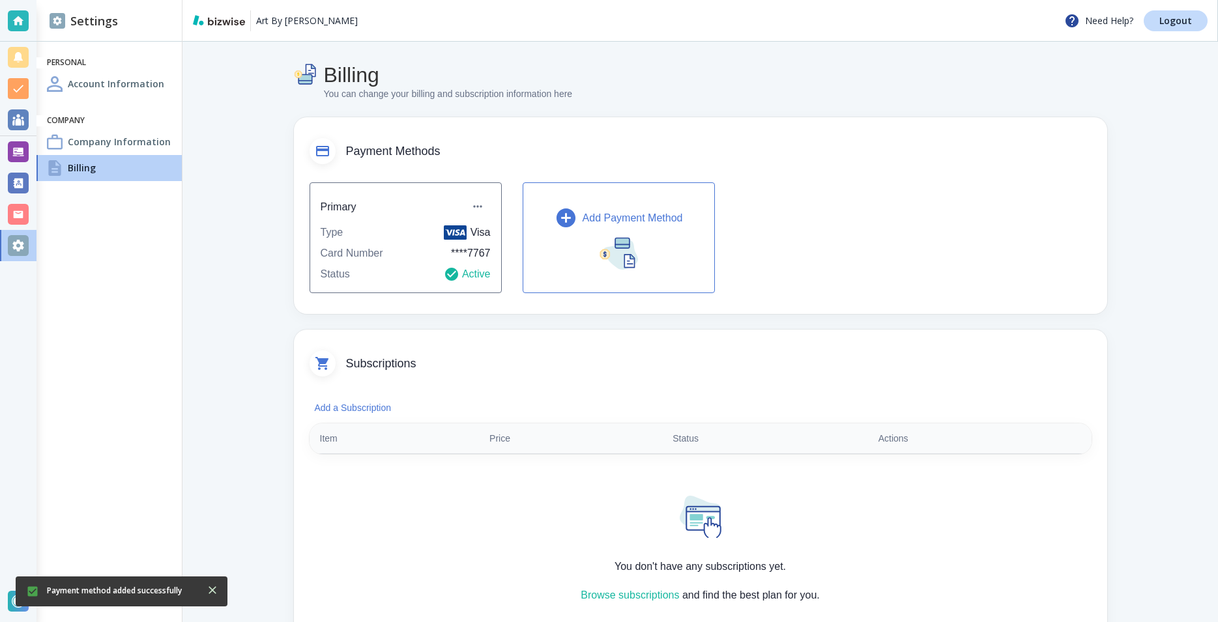 This screenshot has height=622, width=1218. What do you see at coordinates (119, 141) in the screenshot?
I see `h4: Company Information` at bounding box center [119, 141].